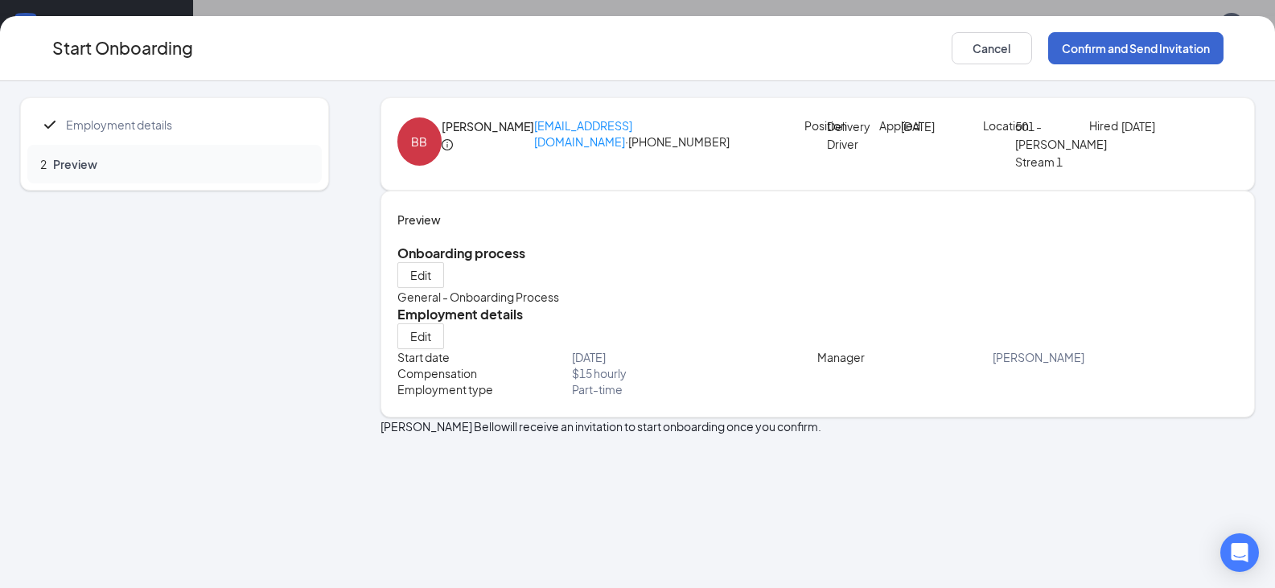 The height and width of the screenshot is (588, 1275). I want to click on h5: Employment details, so click(818, 315).